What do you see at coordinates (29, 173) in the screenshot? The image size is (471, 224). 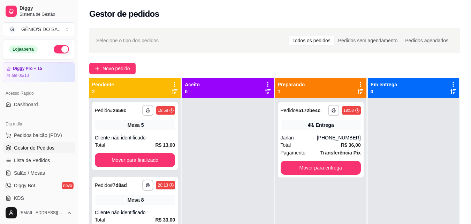 I see `span: Salão / Mesas` at bounding box center [29, 173].